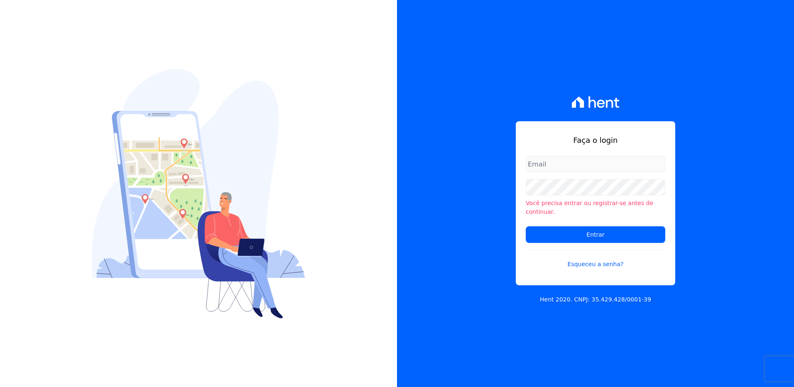  What do you see at coordinates (596, 208) in the screenshot?
I see `li: Você precisa entrar ou registrar-se antes de continuar.` at bounding box center [596, 208].